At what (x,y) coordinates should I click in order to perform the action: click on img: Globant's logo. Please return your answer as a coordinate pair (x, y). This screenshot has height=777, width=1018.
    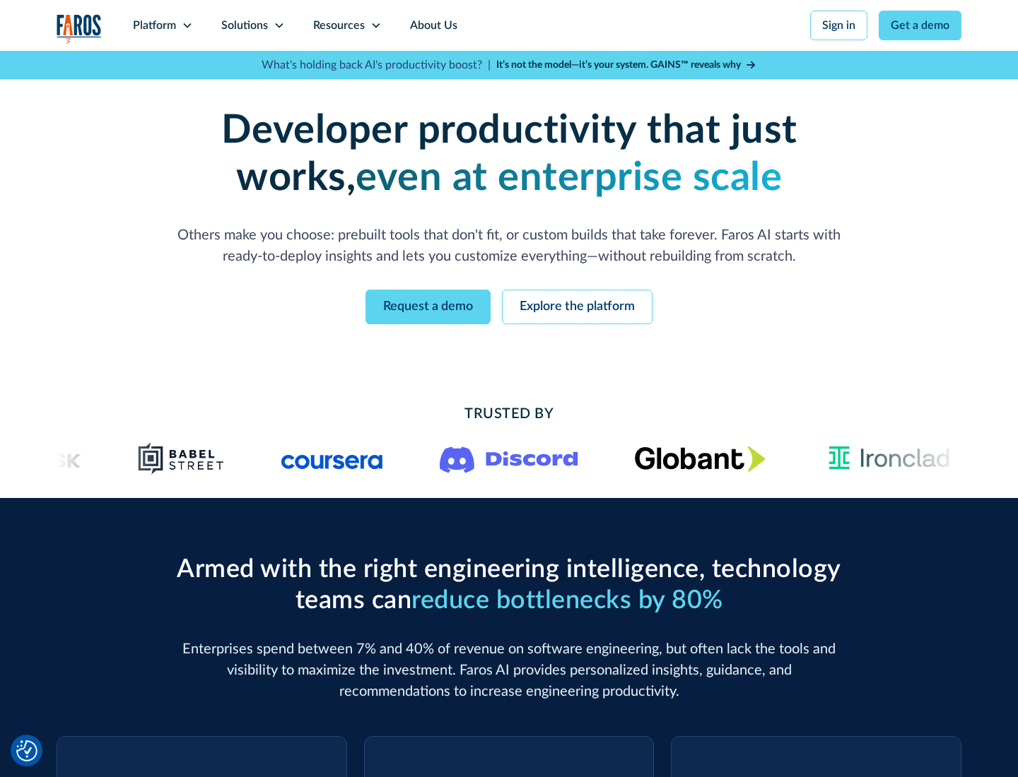
    Looking at the image, I should click on (700, 459).